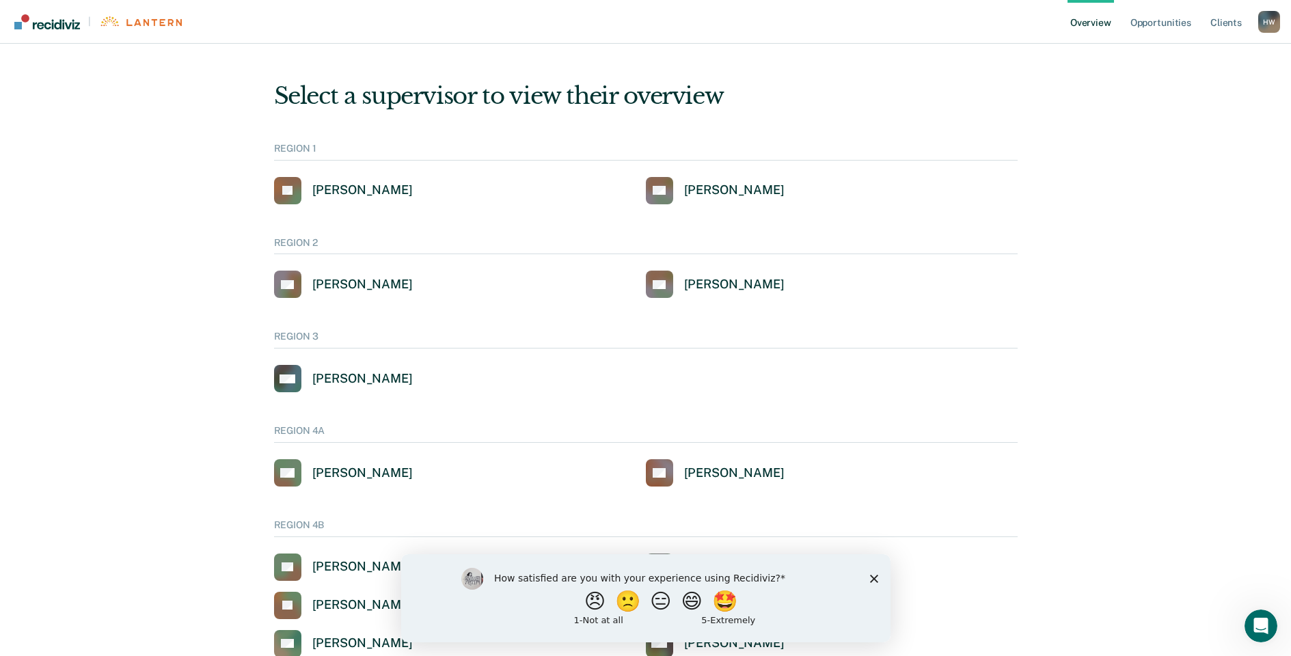 This screenshot has height=656, width=1291. I want to click on img: Recidiviz, so click(47, 22).